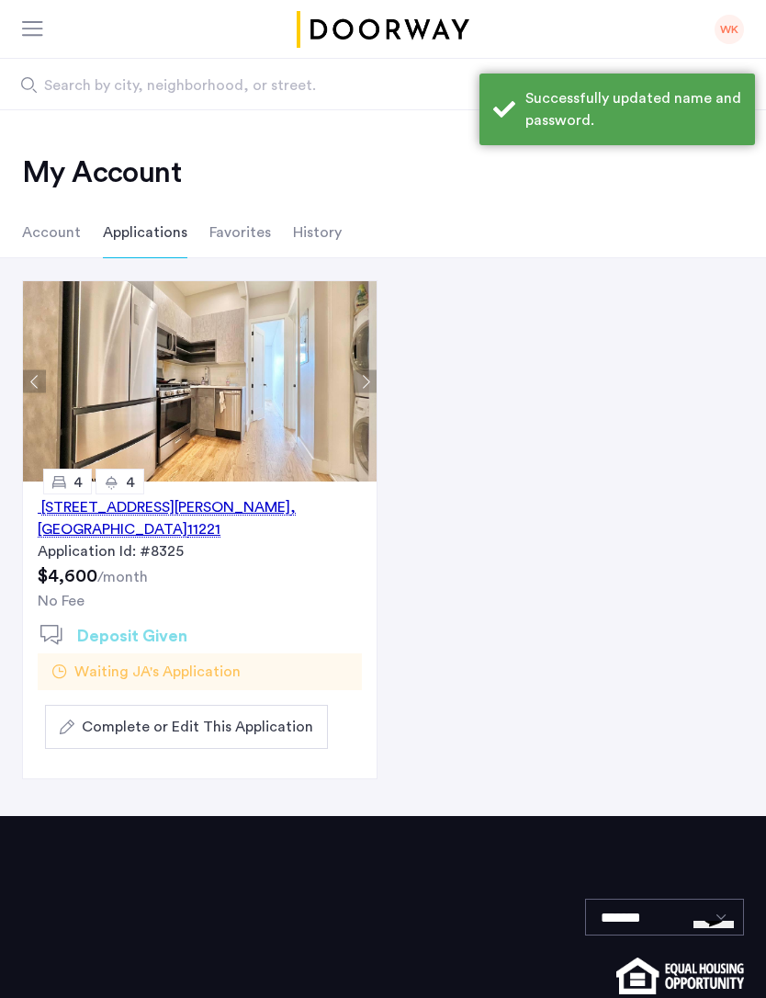  What do you see at coordinates (199, 551) in the screenshot?
I see `div: Application Id: #8325` at bounding box center [199, 551].